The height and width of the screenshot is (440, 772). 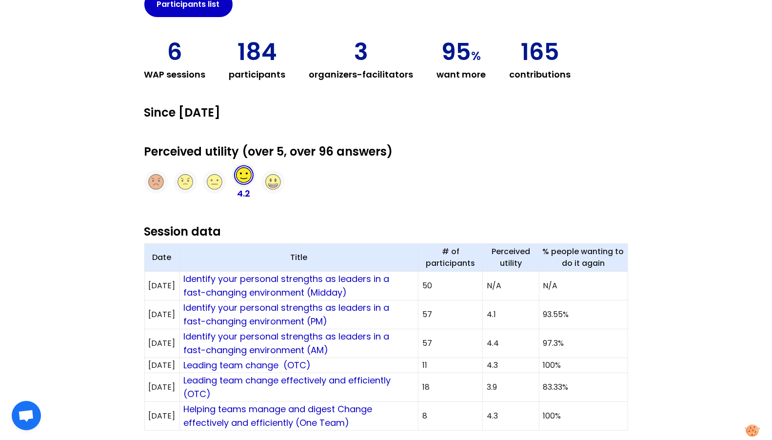 What do you see at coordinates (583, 257) in the screenshot?
I see `th: % people wanting to do it again` at bounding box center [583, 257].